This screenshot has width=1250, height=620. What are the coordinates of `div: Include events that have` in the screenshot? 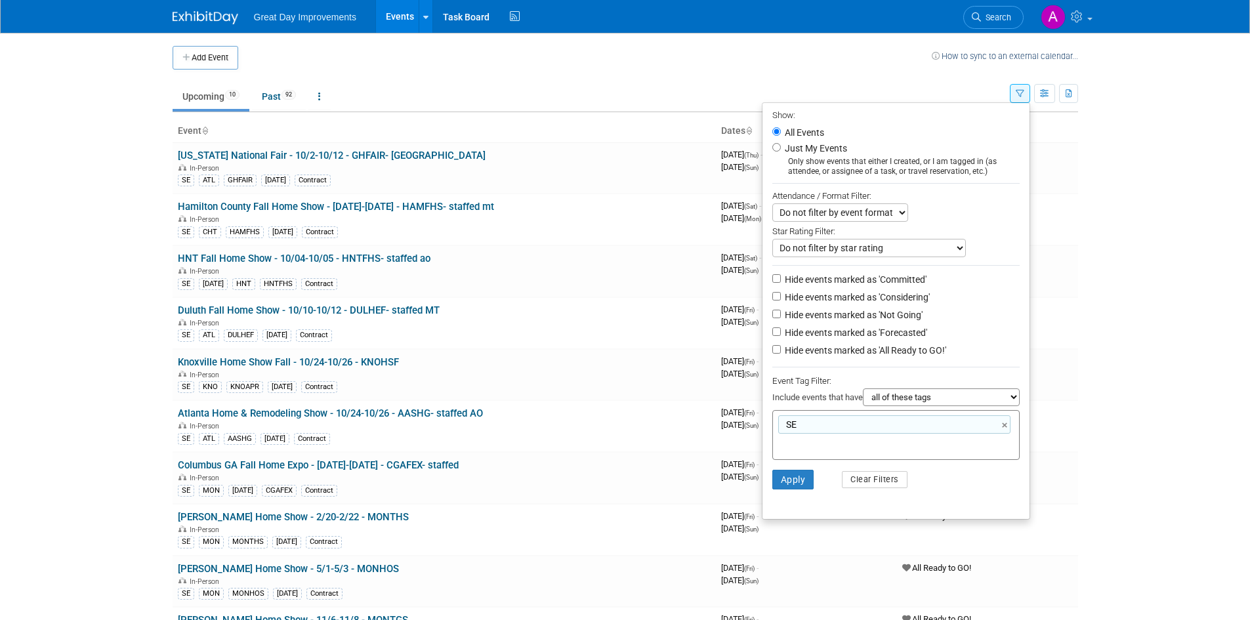 It's located at (895, 399).